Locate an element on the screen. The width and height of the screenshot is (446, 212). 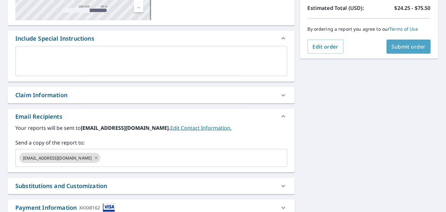
label: Send a copy of the report to: is located at coordinates (151, 143).